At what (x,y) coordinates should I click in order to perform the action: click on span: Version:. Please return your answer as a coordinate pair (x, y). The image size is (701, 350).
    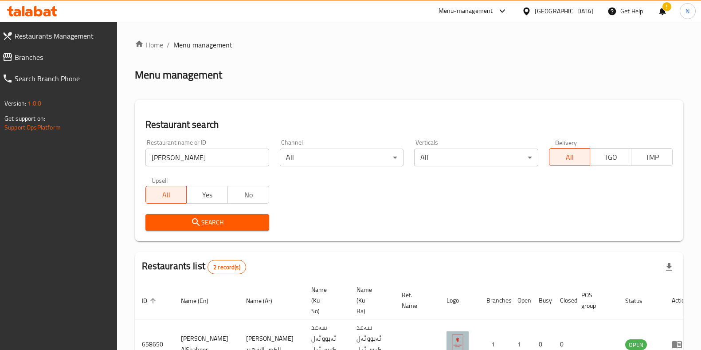
    Looking at the image, I should click on (15, 103).